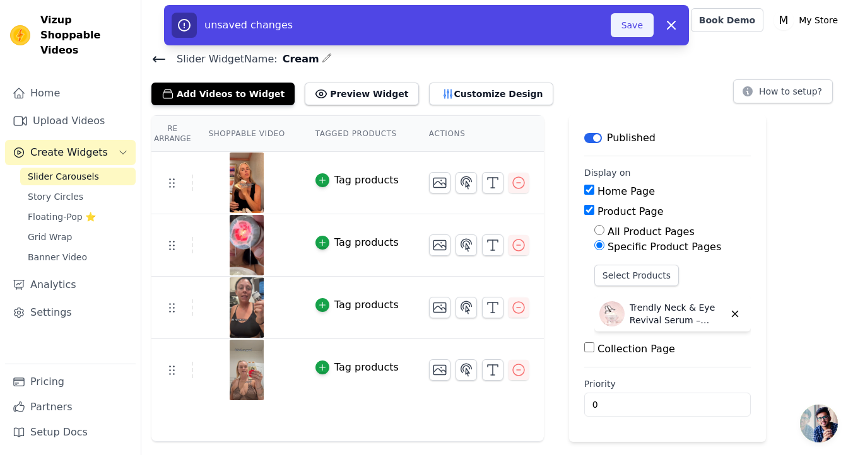 This screenshot has width=853, height=455. Describe the element at coordinates (327, 59) in the screenshot. I see `div: Edit Name` at that location.